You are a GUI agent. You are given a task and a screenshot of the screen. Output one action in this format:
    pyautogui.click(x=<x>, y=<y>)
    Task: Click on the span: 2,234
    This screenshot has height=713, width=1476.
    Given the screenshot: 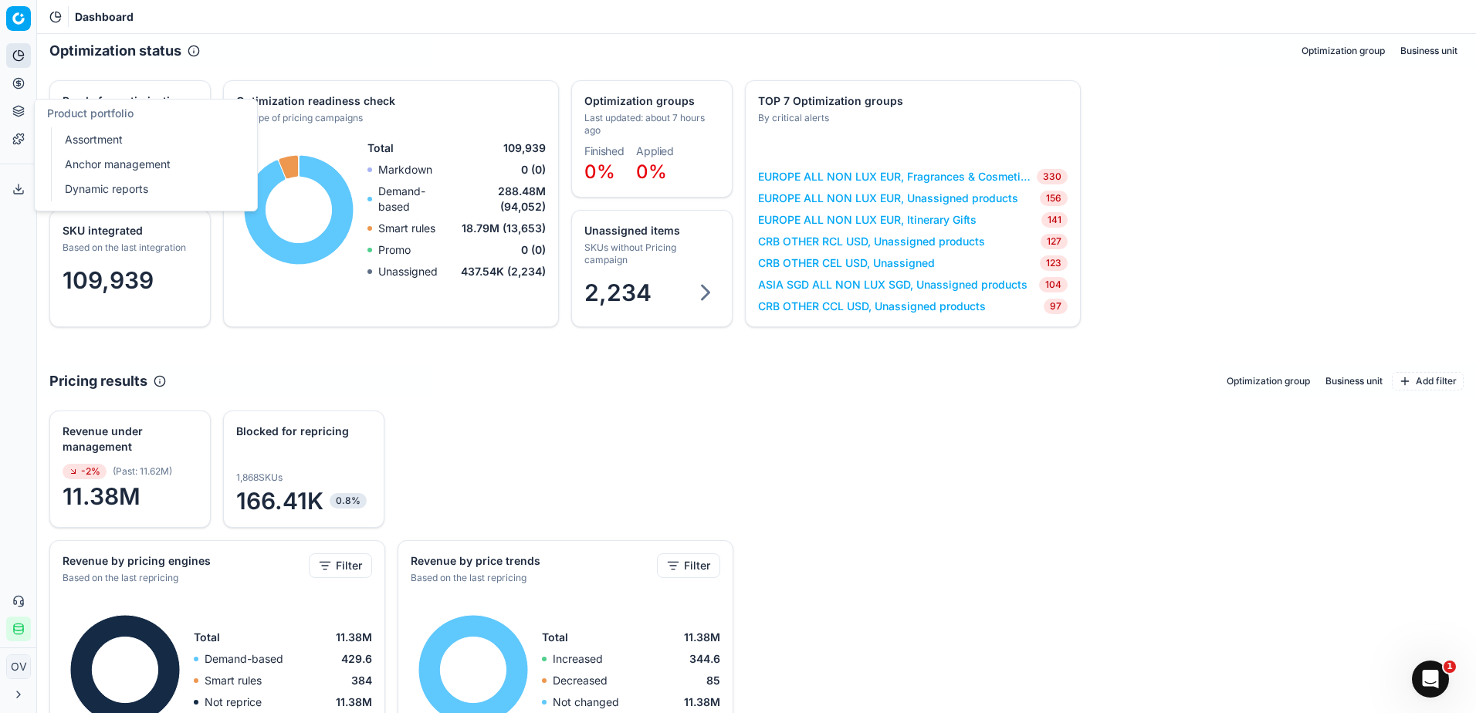 What is the action you would take?
    pyautogui.click(x=617, y=292)
    